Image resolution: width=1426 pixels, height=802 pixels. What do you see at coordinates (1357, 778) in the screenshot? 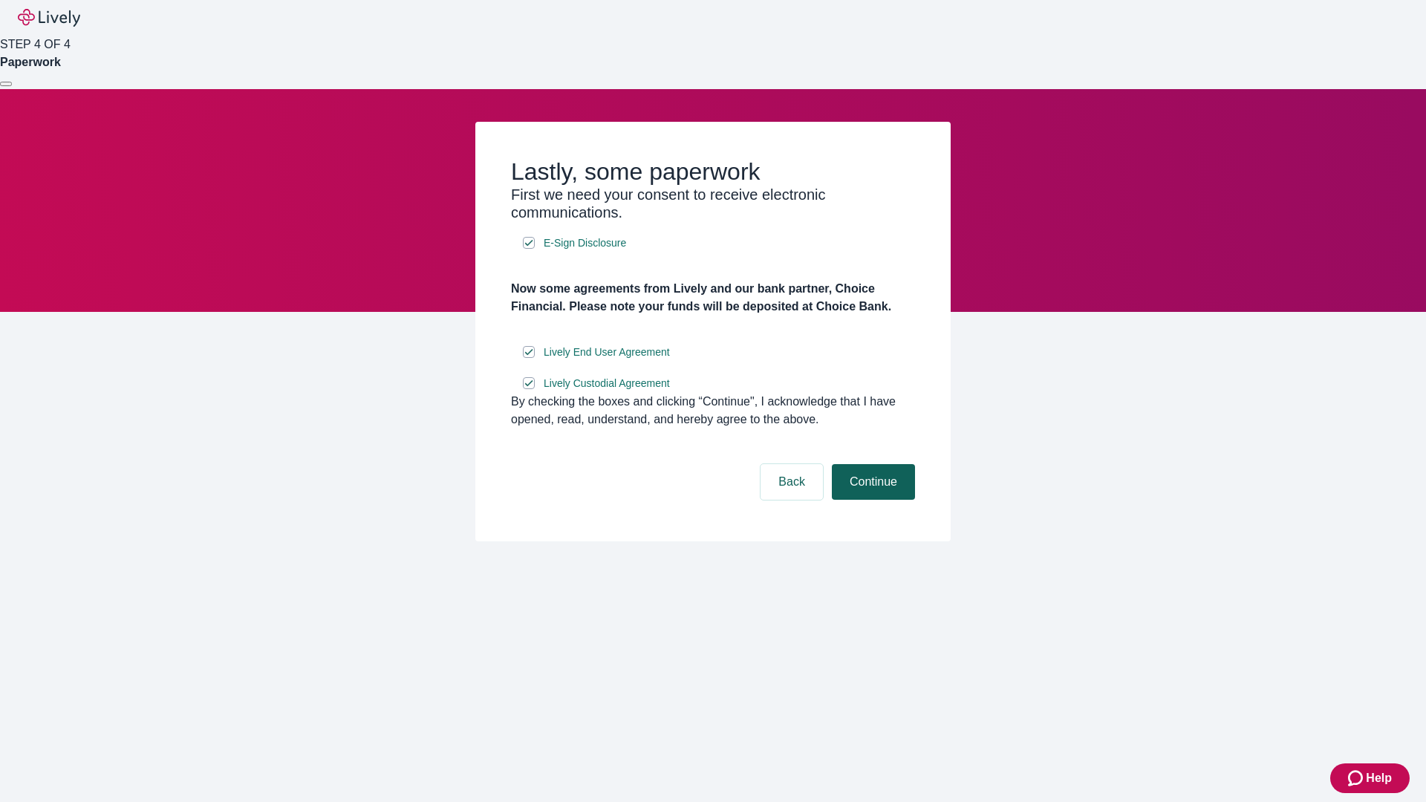
I see `svg: Zendesk support icon` at bounding box center [1357, 778].